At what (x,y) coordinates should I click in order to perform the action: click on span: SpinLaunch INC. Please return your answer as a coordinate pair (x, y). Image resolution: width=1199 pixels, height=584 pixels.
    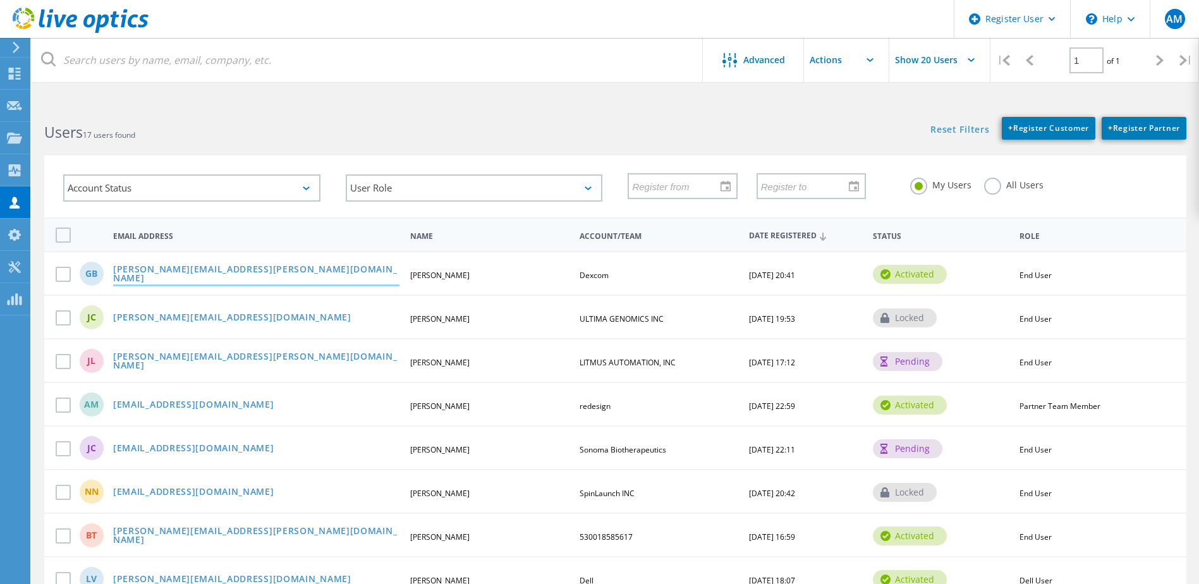
    Looking at the image, I should click on (607, 493).